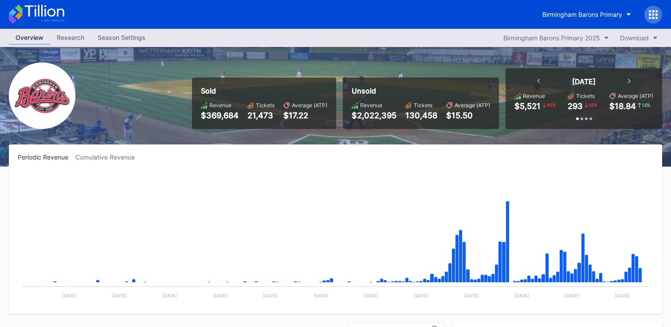  I want to click on div: Overview, so click(29, 38).